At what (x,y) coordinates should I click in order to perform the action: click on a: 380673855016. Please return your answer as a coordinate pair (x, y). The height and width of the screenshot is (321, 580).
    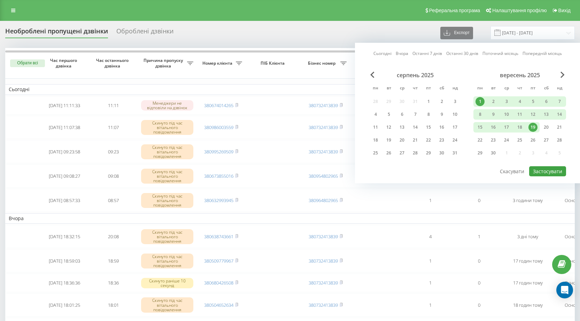
    Looking at the image, I should click on (219, 176).